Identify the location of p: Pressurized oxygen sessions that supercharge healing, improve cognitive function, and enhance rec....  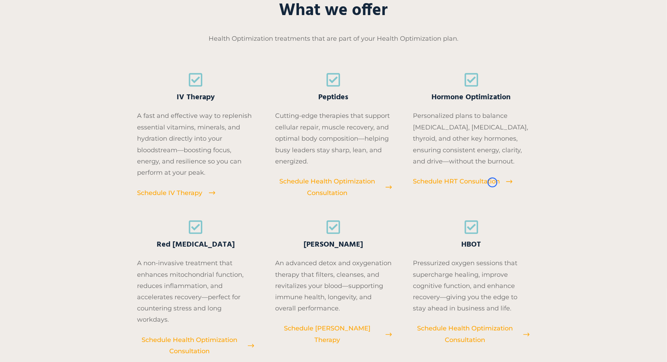
(471, 286).